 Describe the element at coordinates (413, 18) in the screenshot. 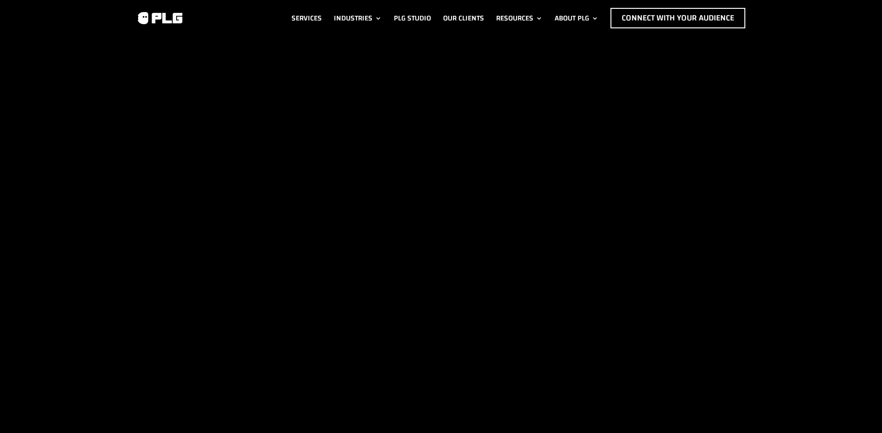

I see `a: PLG Studio` at that location.